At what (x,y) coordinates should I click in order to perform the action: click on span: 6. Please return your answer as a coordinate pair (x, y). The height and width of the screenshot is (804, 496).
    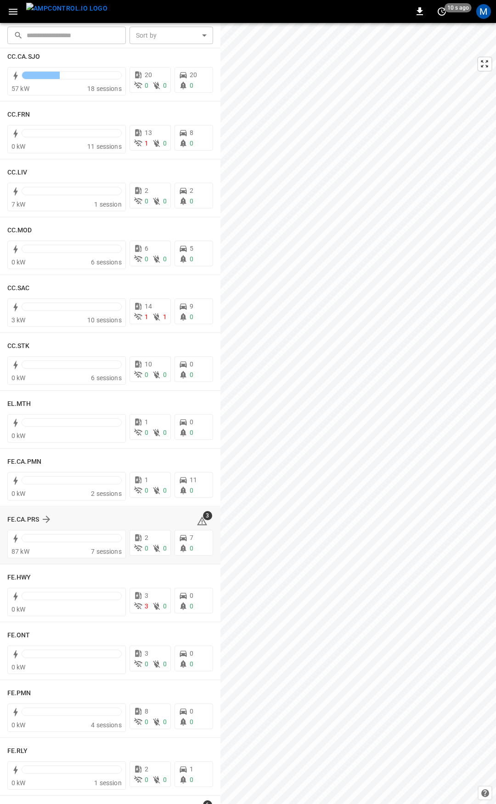
    Looking at the image, I should click on (147, 249).